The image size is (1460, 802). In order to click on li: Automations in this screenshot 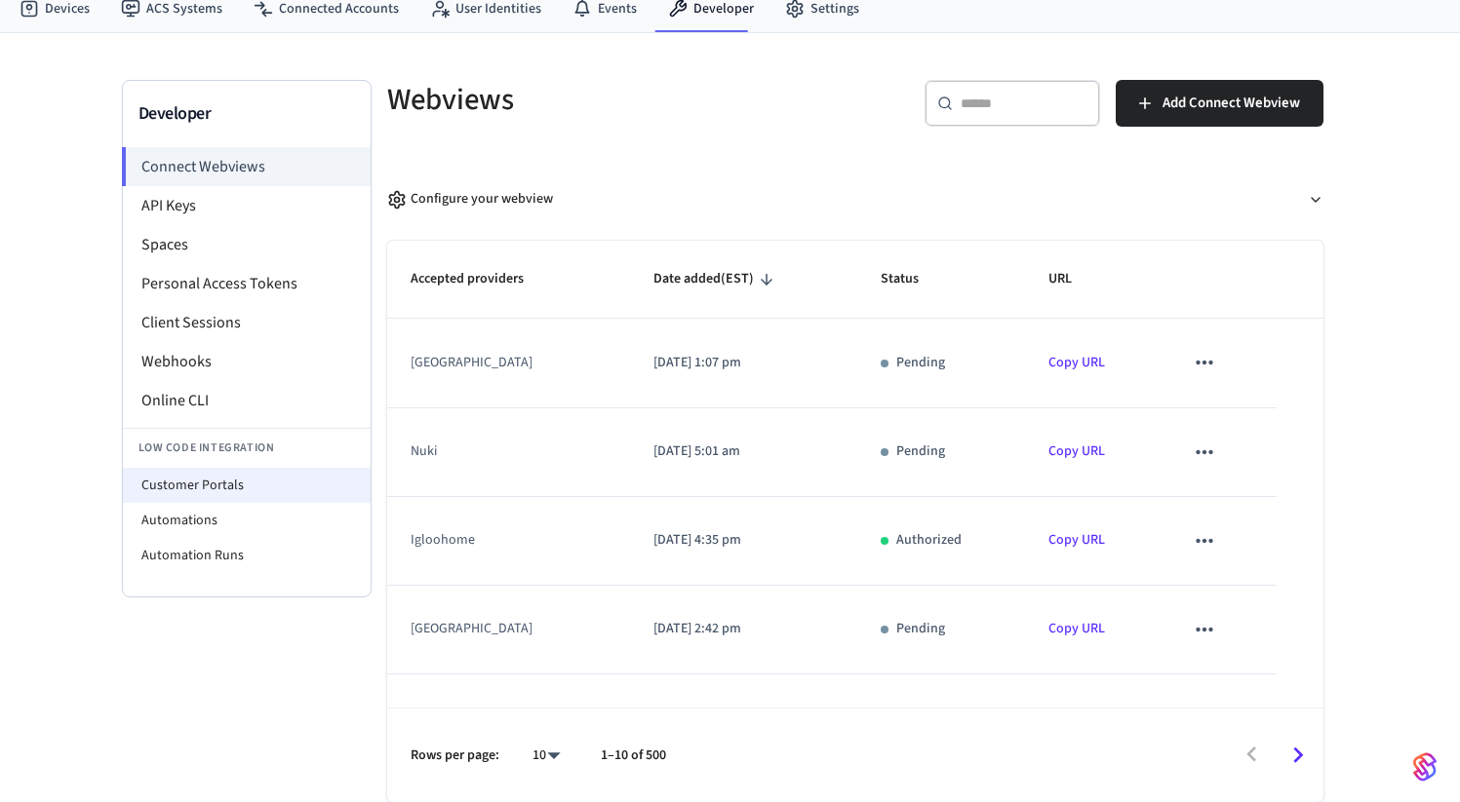, I will do `click(247, 521)`.